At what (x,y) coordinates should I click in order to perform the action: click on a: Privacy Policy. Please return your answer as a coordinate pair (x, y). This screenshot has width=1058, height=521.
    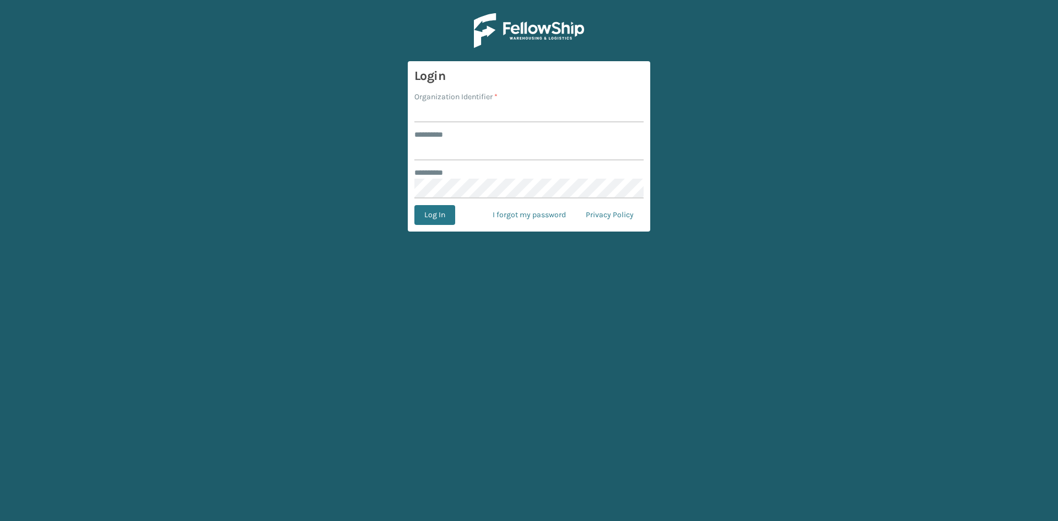
    Looking at the image, I should click on (609, 215).